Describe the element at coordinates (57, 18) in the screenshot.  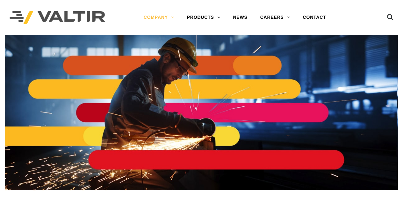
I see `img: Valtir` at that location.